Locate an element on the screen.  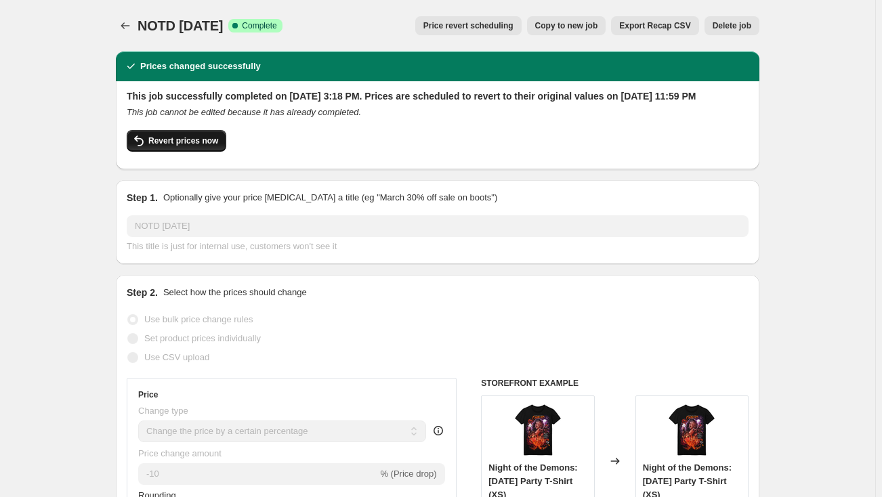
span: Change type is located at coordinates (163, 411).